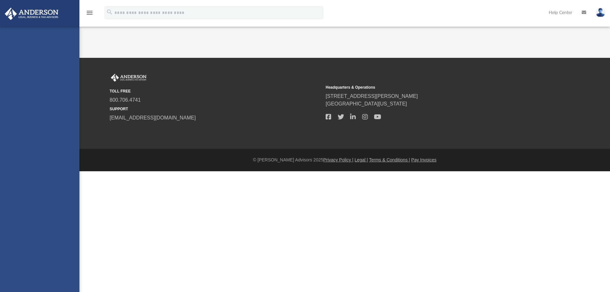 The width and height of the screenshot is (610, 292). I want to click on small: TOLL FREE, so click(215, 91).